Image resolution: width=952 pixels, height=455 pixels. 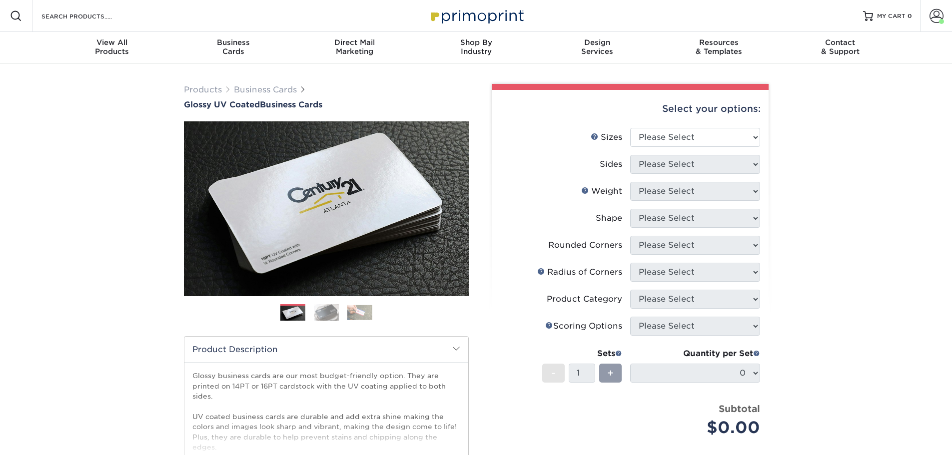 I want to click on span: Business, so click(x=233, y=42).